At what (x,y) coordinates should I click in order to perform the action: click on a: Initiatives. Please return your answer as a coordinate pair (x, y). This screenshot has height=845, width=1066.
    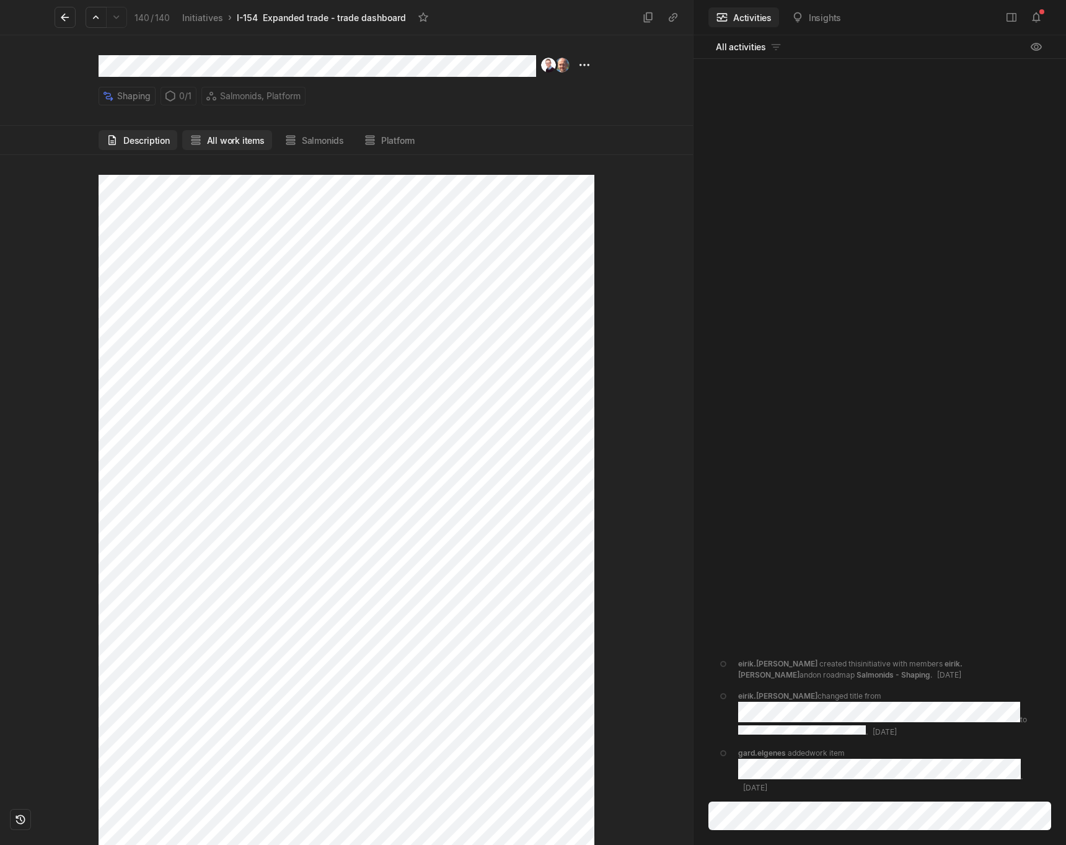
    Looking at the image, I should click on (203, 17).